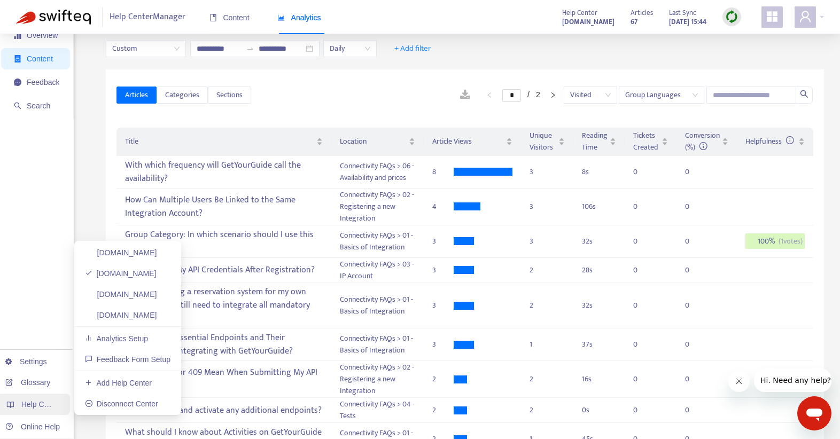  What do you see at coordinates (580, 13) in the screenshot?
I see `span: Help Center` at bounding box center [580, 13].